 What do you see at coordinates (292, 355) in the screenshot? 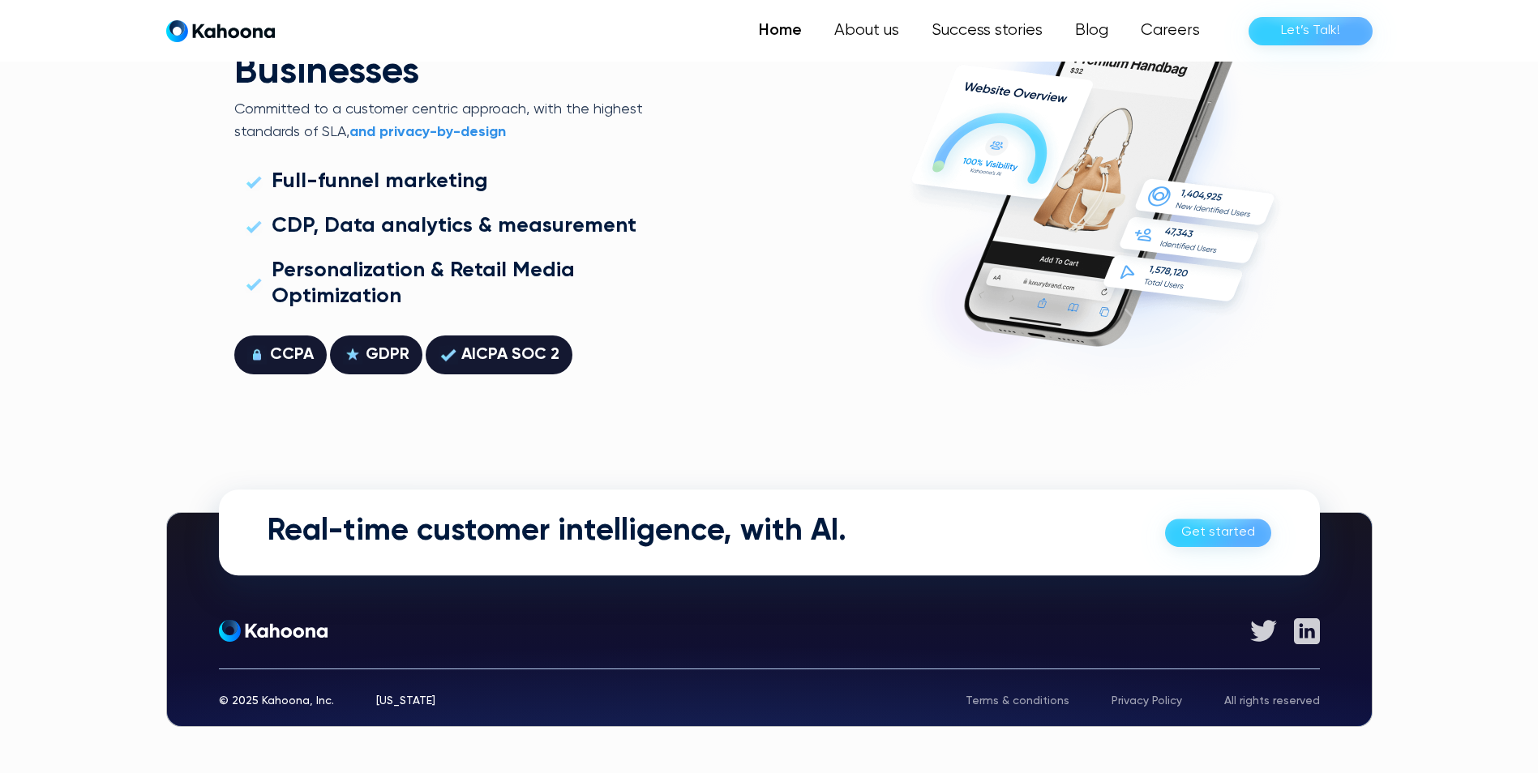
I see `div: CCPA` at bounding box center [292, 355].